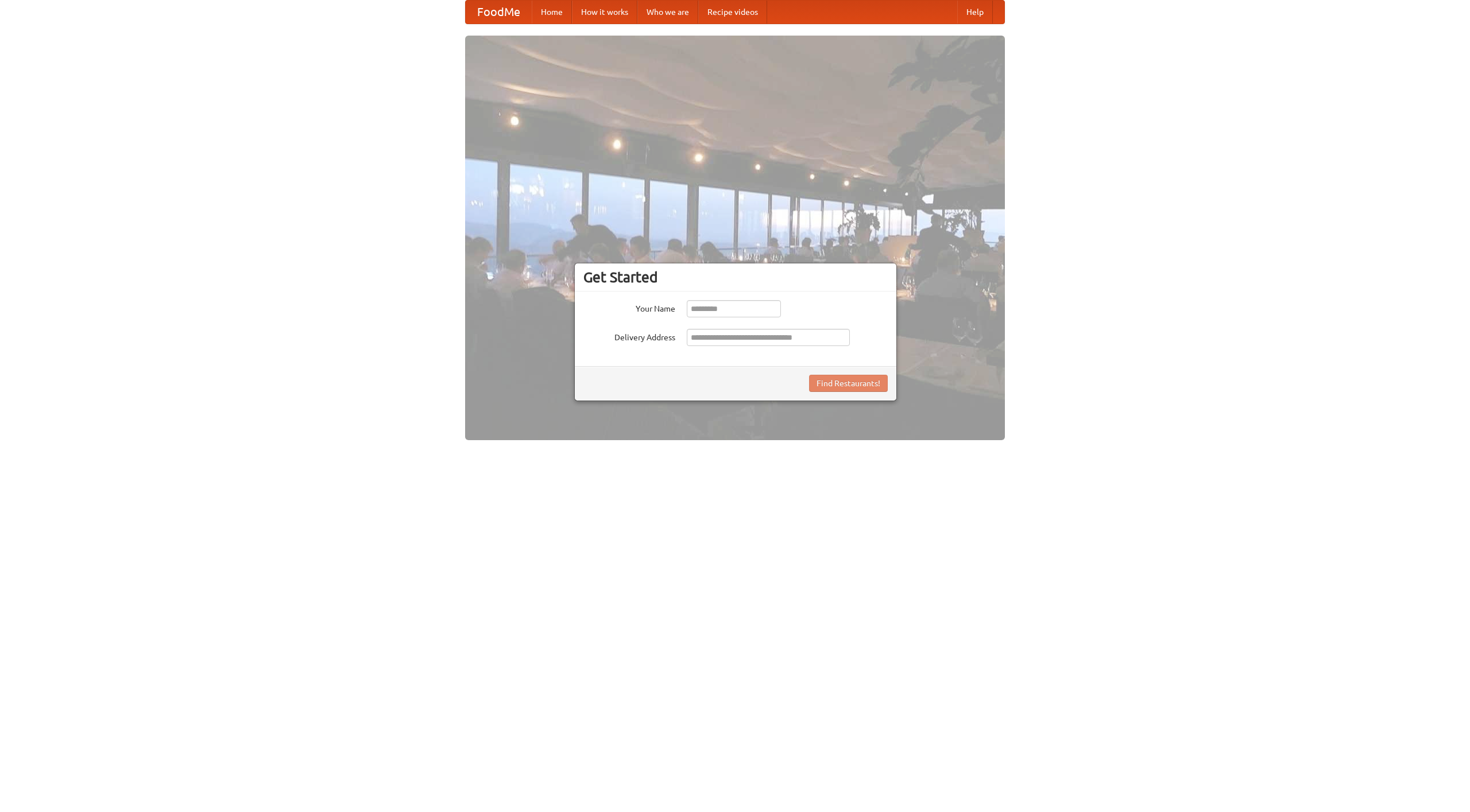 This screenshot has height=812, width=1470. I want to click on button: Find Restaurants!, so click(847, 383).